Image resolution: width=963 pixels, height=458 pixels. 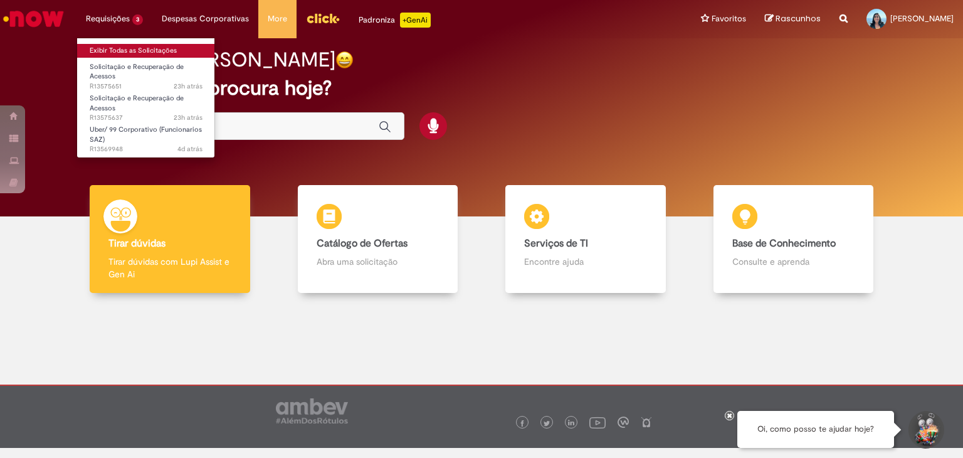 I want to click on span: Uber/ 99 Corporativo (Funcionarios SAZ), so click(x=145, y=134).